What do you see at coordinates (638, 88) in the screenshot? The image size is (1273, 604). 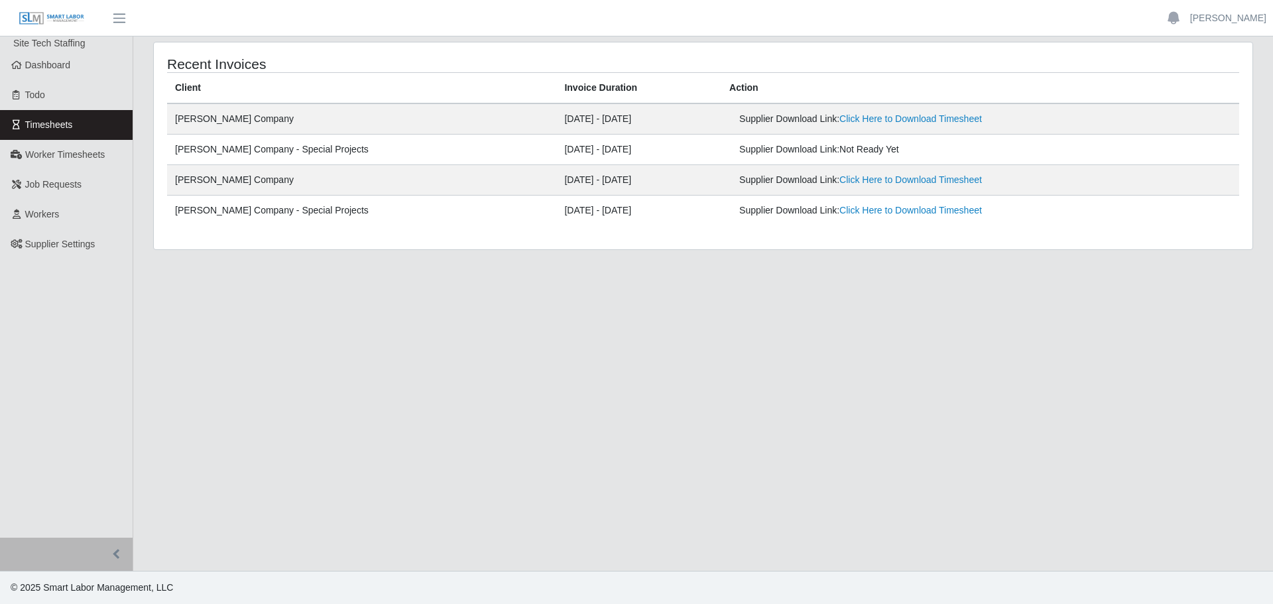 I see `th: Invoice Duration` at bounding box center [638, 88].